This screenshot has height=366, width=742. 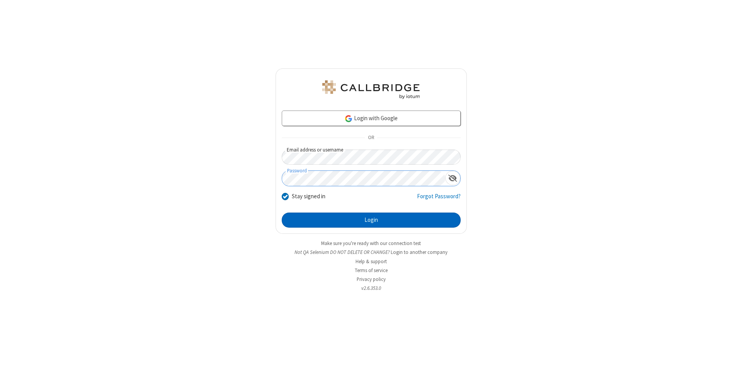 I want to click on a: Make sure you're ready with our connection test, so click(x=371, y=243).